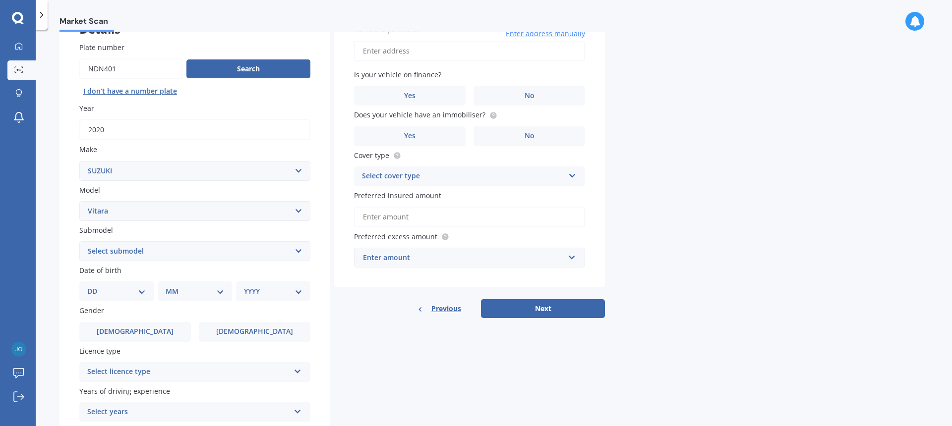 This screenshot has width=952, height=426. What do you see at coordinates (463, 258) in the screenshot?
I see `div: Enter amount` at bounding box center [463, 258].